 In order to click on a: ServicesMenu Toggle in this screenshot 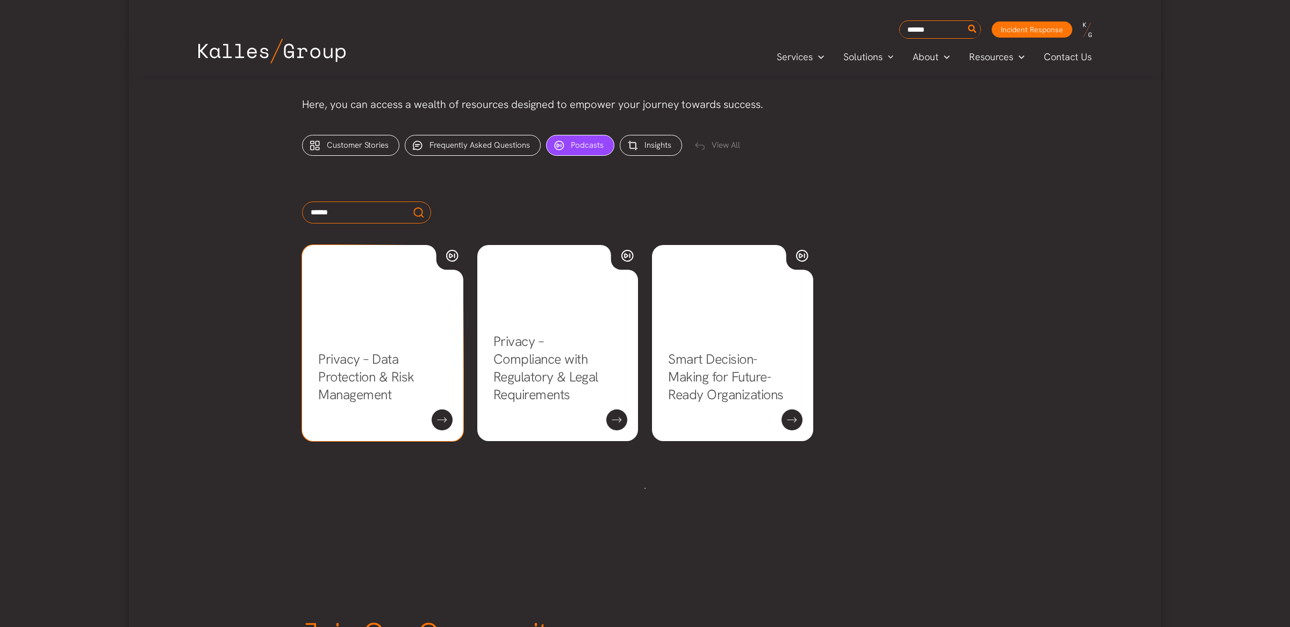, I will do `click(801, 57)`.